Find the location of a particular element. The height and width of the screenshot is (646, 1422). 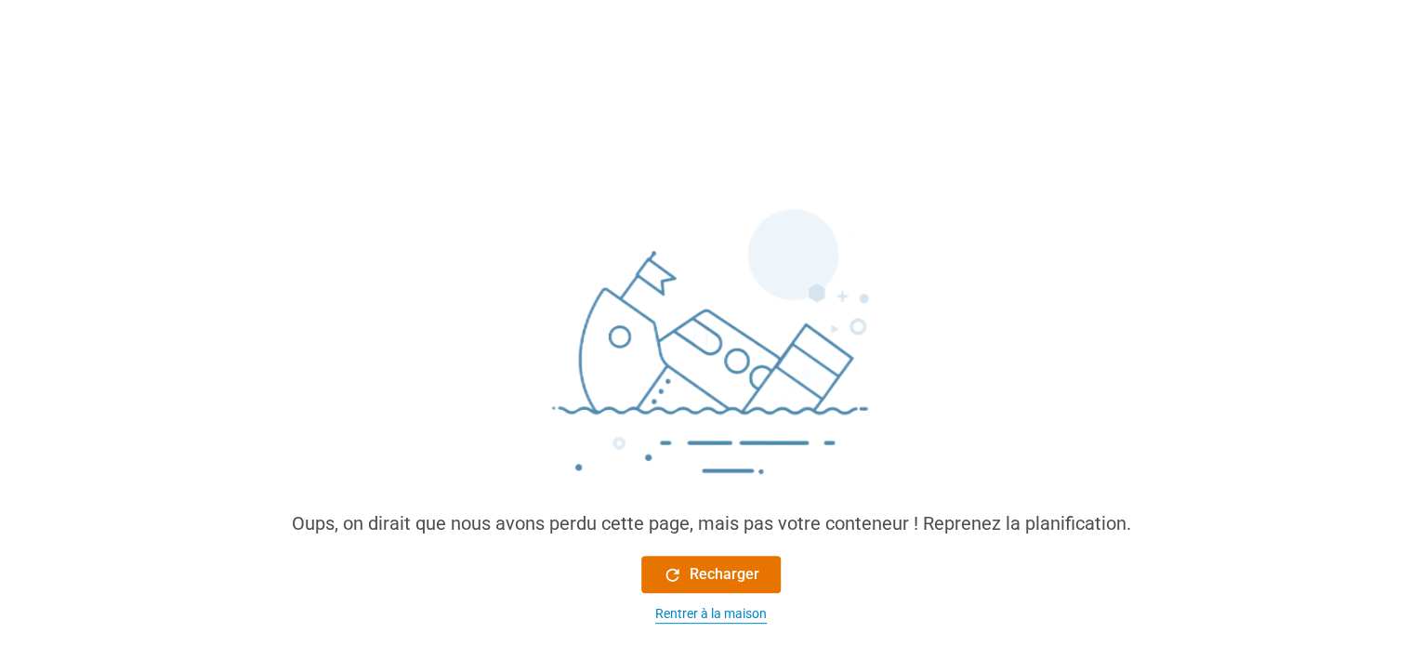

img: sinking_ship.png is located at coordinates (711, 355).